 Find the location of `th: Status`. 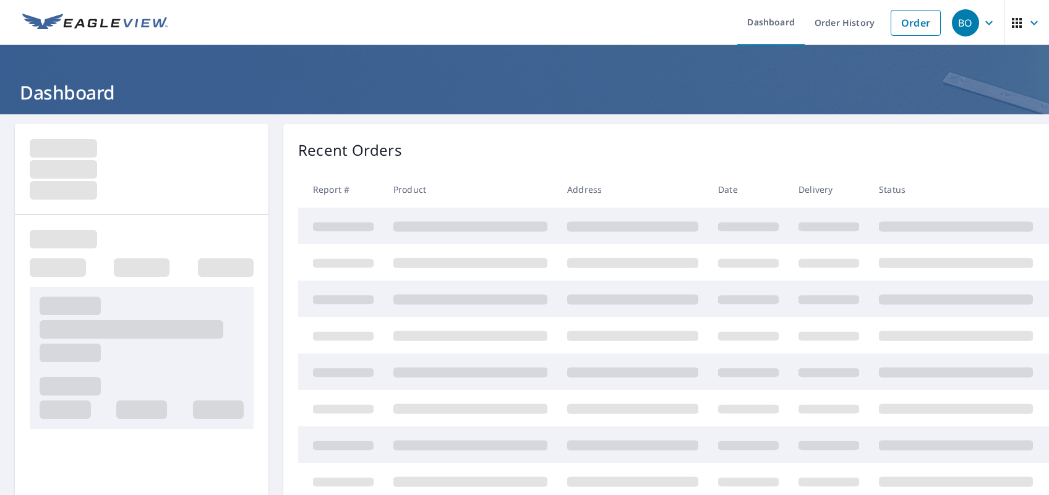

th: Status is located at coordinates (956, 189).